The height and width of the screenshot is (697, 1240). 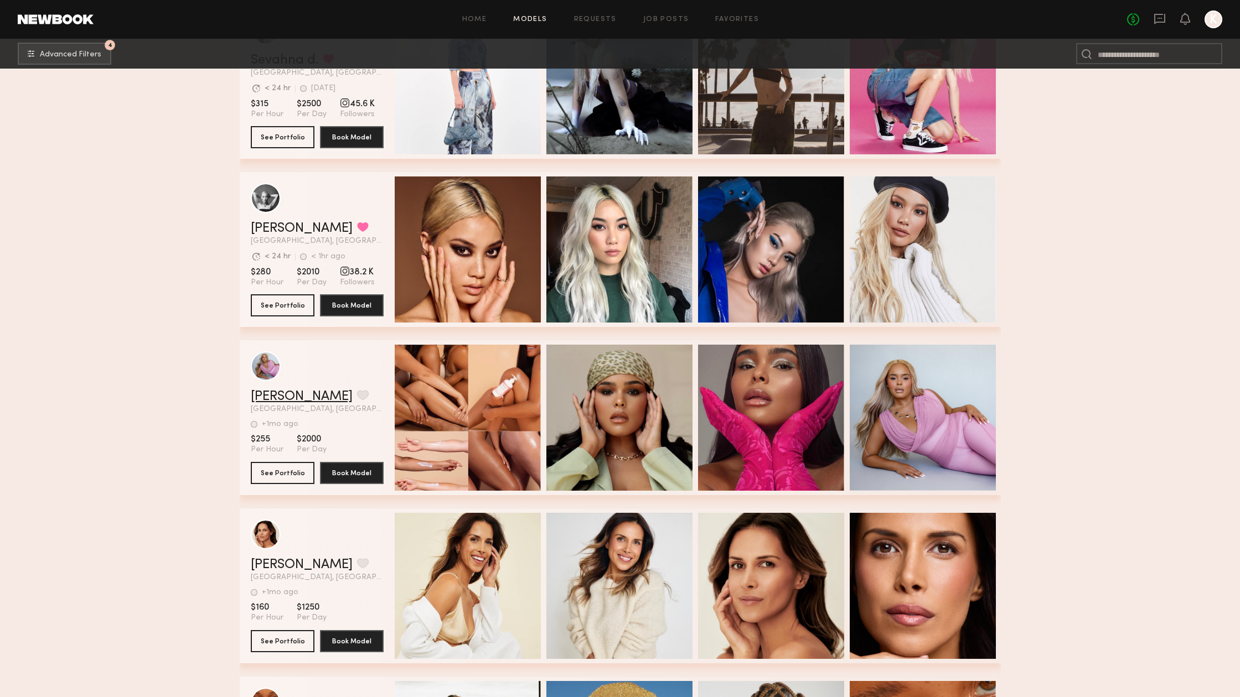 I want to click on a: K, so click(x=1213, y=19).